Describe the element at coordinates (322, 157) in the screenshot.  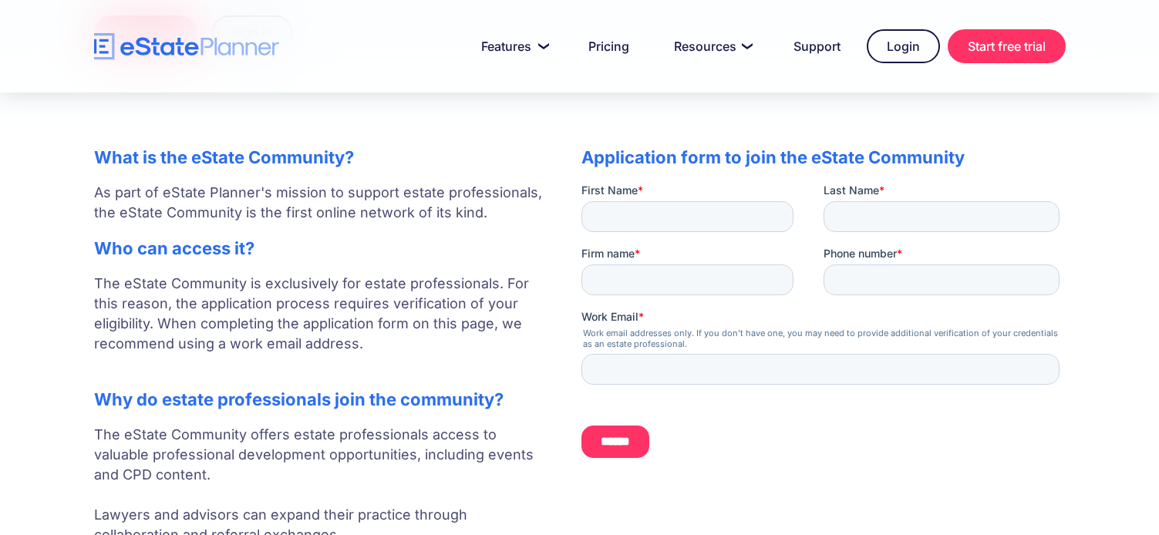
I see `h2: What is the eState Community?` at that location.